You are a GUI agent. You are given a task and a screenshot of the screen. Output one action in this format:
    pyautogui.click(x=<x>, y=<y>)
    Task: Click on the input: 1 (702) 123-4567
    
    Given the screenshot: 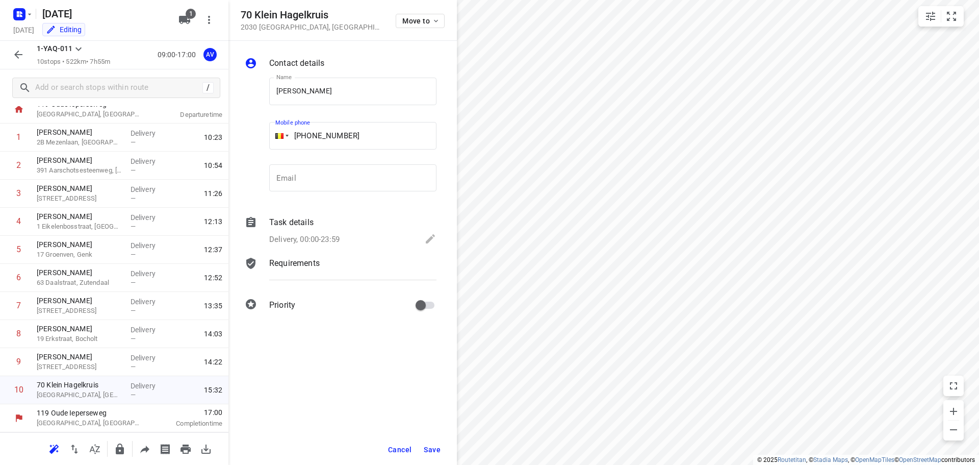 What is the action you would take?
    pyautogui.click(x=353, y=136)
    